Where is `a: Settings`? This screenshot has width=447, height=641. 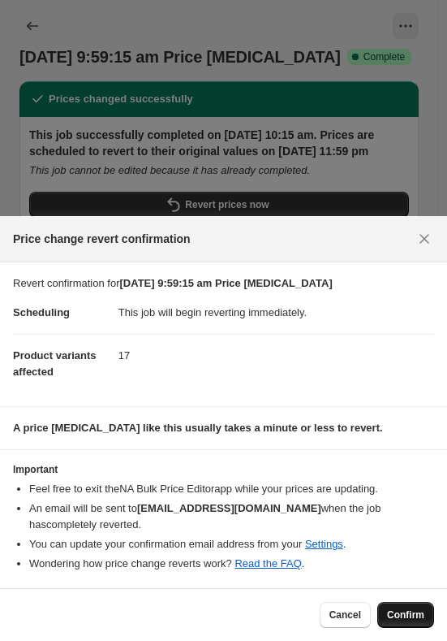
a: Settings is located at coordinates (324, 543).